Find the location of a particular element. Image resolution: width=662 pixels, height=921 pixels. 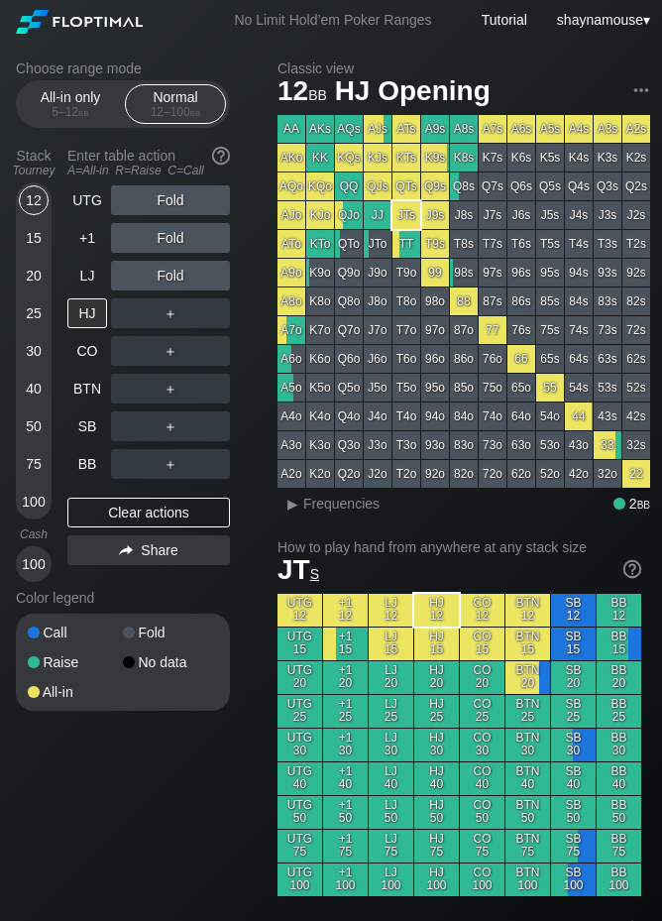

div: 96o is located at coordinates (435, 359).